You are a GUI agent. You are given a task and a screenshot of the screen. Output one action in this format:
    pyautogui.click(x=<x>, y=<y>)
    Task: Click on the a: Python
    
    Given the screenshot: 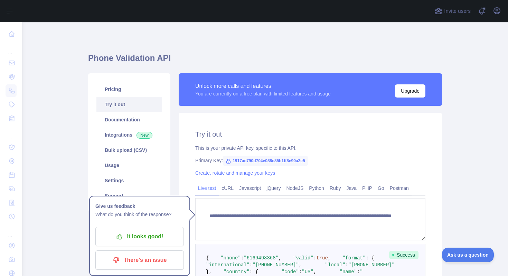 What is the action you would take?
    pyautogui.click(x=316, y=188)
    